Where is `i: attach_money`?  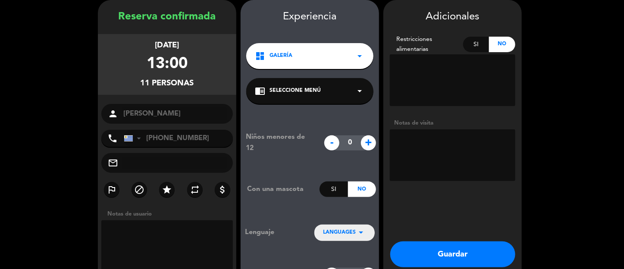 i: attach_money is located at coordinates (223, 190).